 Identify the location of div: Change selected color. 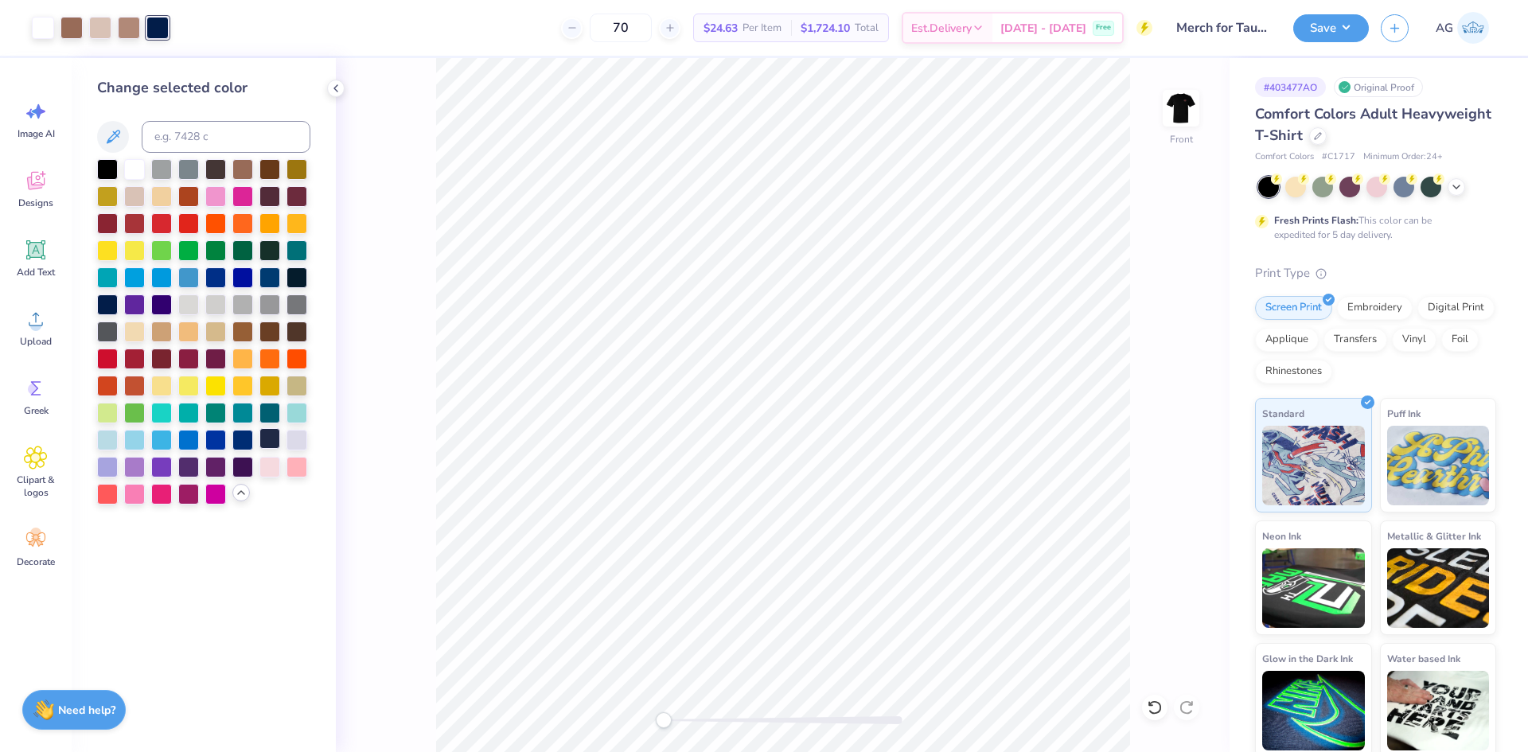
(204, 88).